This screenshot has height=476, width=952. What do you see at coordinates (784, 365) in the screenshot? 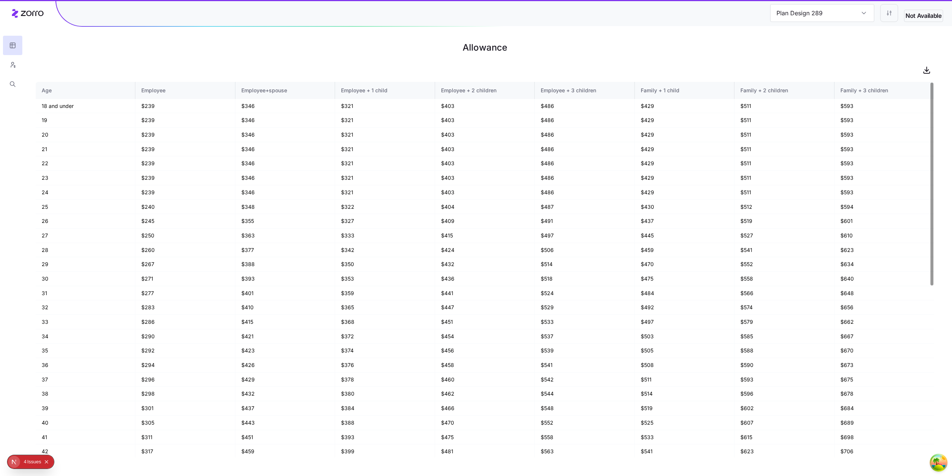
I see `td: $590` at bounding box center [784, 365].